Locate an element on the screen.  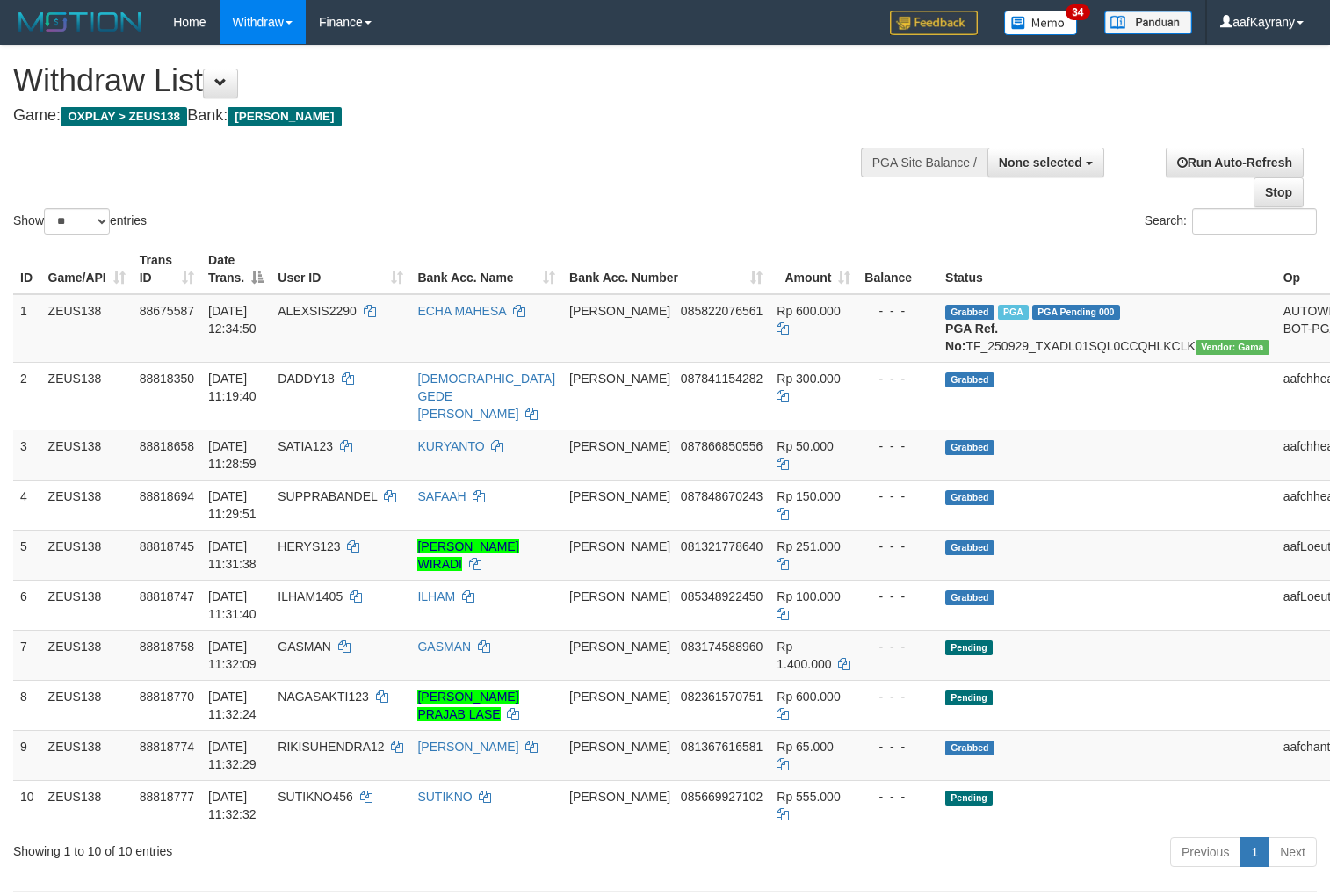
span: Rp 50.000 is located at coordinates (804, 447).